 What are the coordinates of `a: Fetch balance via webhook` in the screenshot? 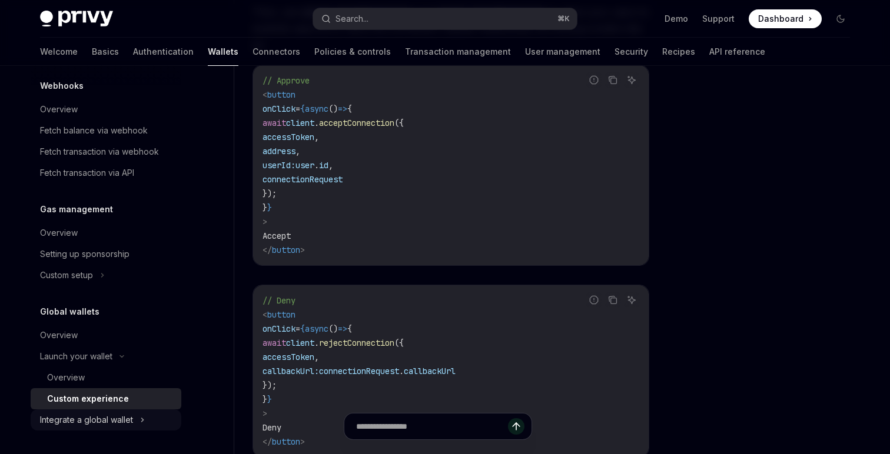 It's located at (106, 131).